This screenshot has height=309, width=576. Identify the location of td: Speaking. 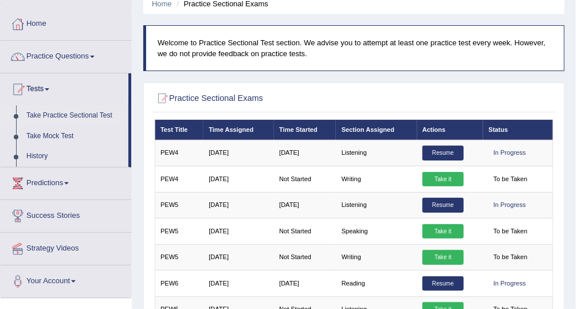
(376, 231).